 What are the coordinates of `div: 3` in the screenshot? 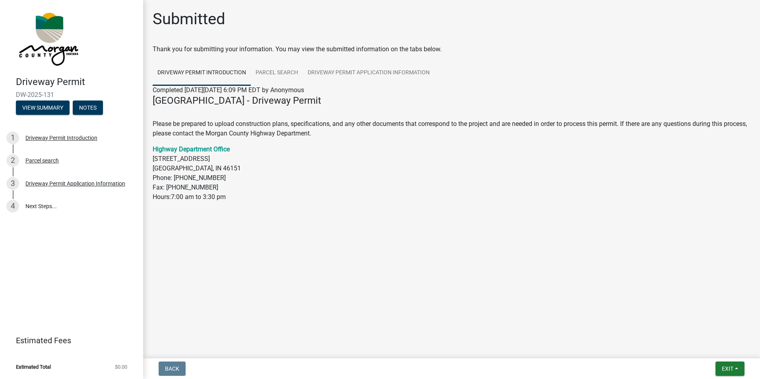 It's located at (13, 184).